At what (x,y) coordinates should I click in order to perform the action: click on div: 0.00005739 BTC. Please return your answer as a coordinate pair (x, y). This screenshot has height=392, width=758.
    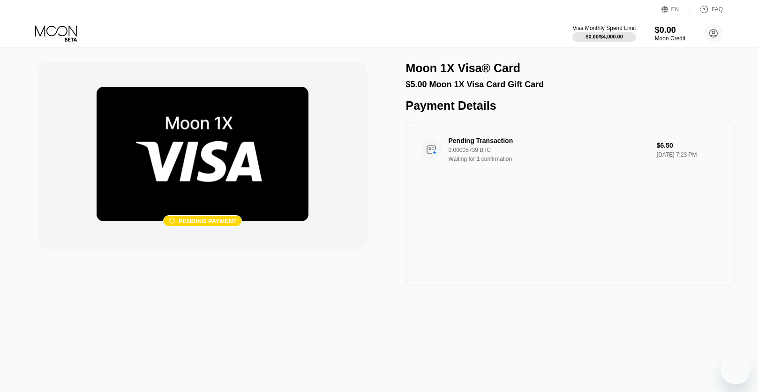
    Looking at the image, I should click on (552, 150).